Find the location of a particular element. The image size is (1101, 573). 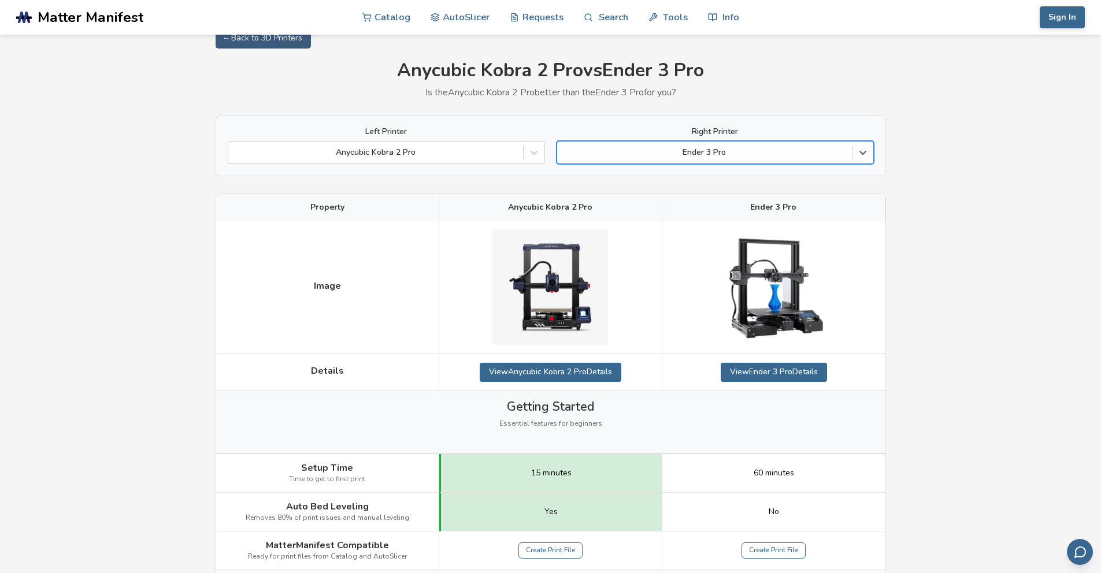

span: Removes 80% of print issues and manual leveling is located at coordinates (327, 518).